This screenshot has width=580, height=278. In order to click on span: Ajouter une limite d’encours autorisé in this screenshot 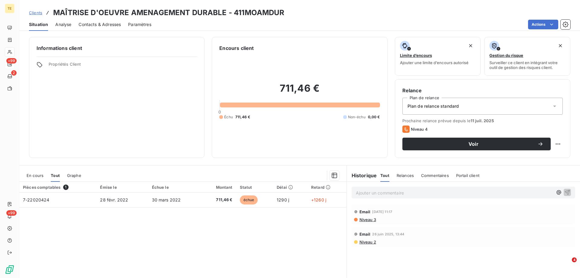, I will do `click(434, 63)`.